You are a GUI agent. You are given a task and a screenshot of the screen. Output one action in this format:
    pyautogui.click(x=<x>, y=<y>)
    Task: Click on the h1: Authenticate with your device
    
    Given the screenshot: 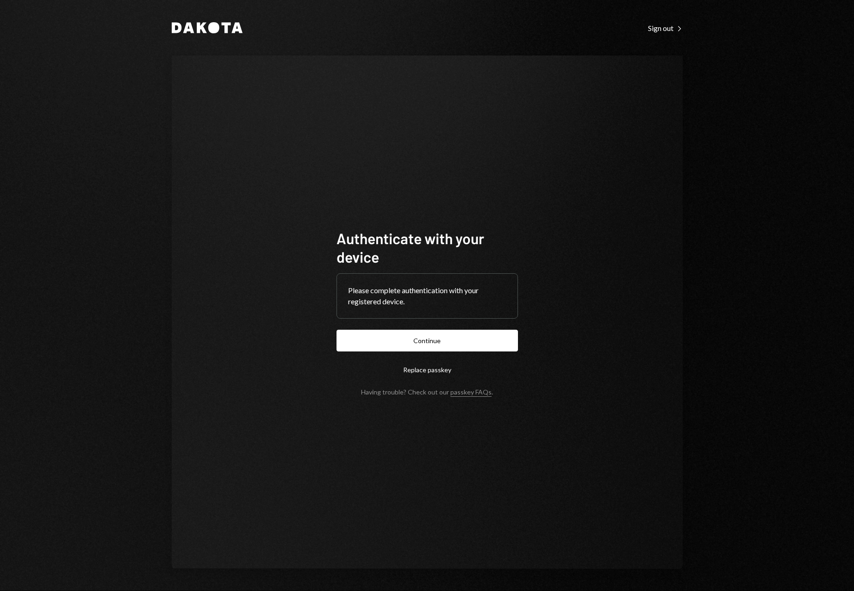 What is the action you would take?
    pyautogui.click(x=427, y=248)
    